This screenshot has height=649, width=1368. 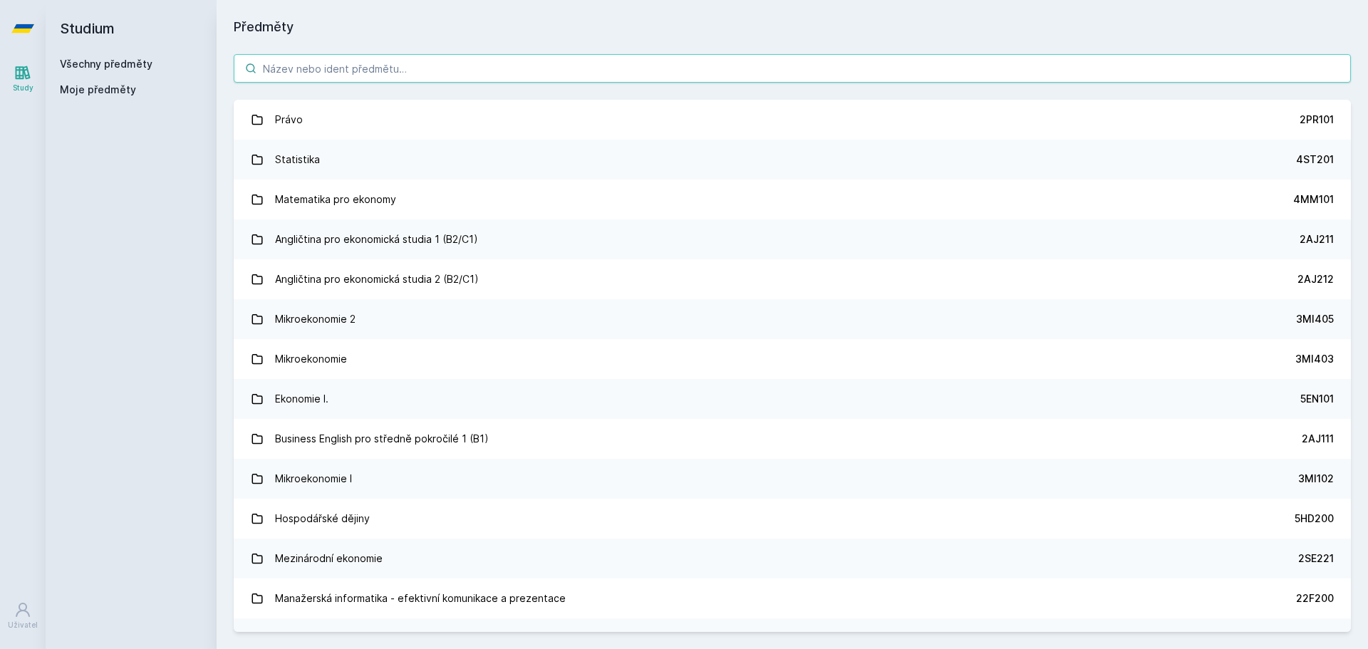 What do you see at coordinates (793, 439) in the screenshot?
I see `a: Business English pro středně pokročilé 1 (B1) 2AJ111` at bounding box center [793, 439].